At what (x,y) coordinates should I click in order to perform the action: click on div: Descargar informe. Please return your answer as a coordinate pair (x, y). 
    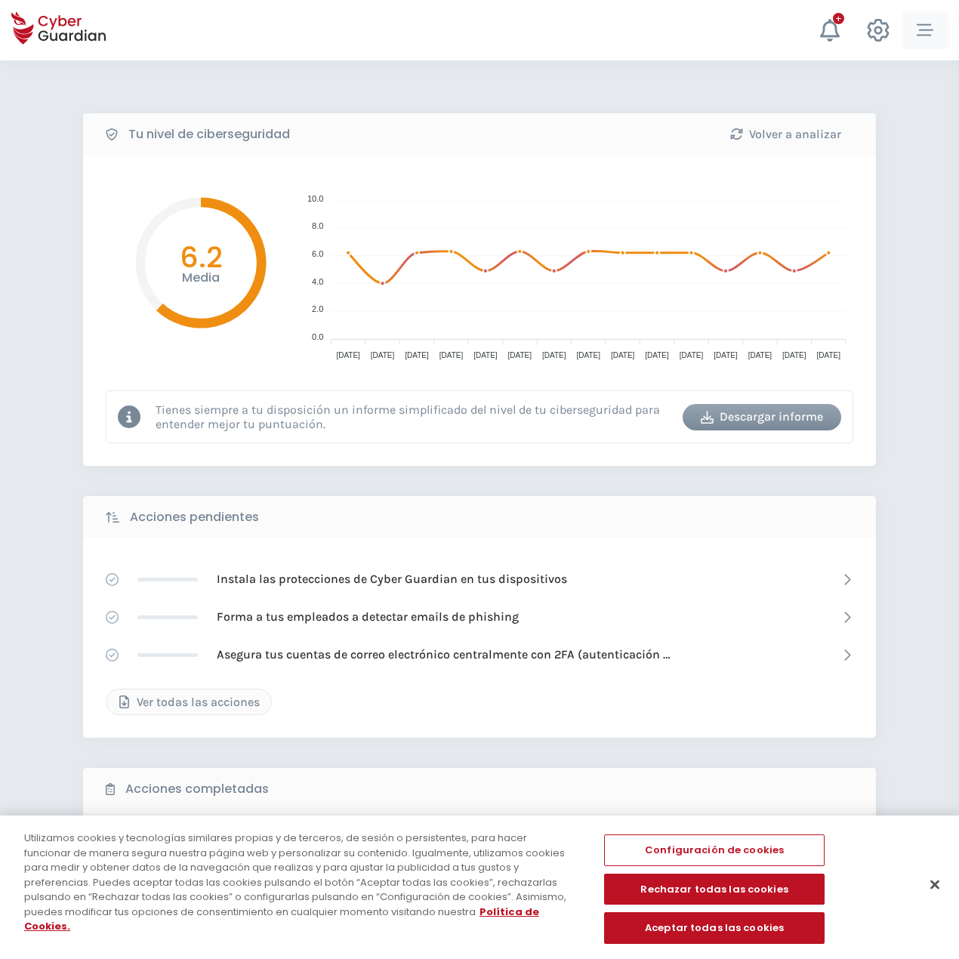
    Looking at the image, I should click on (762, 417).